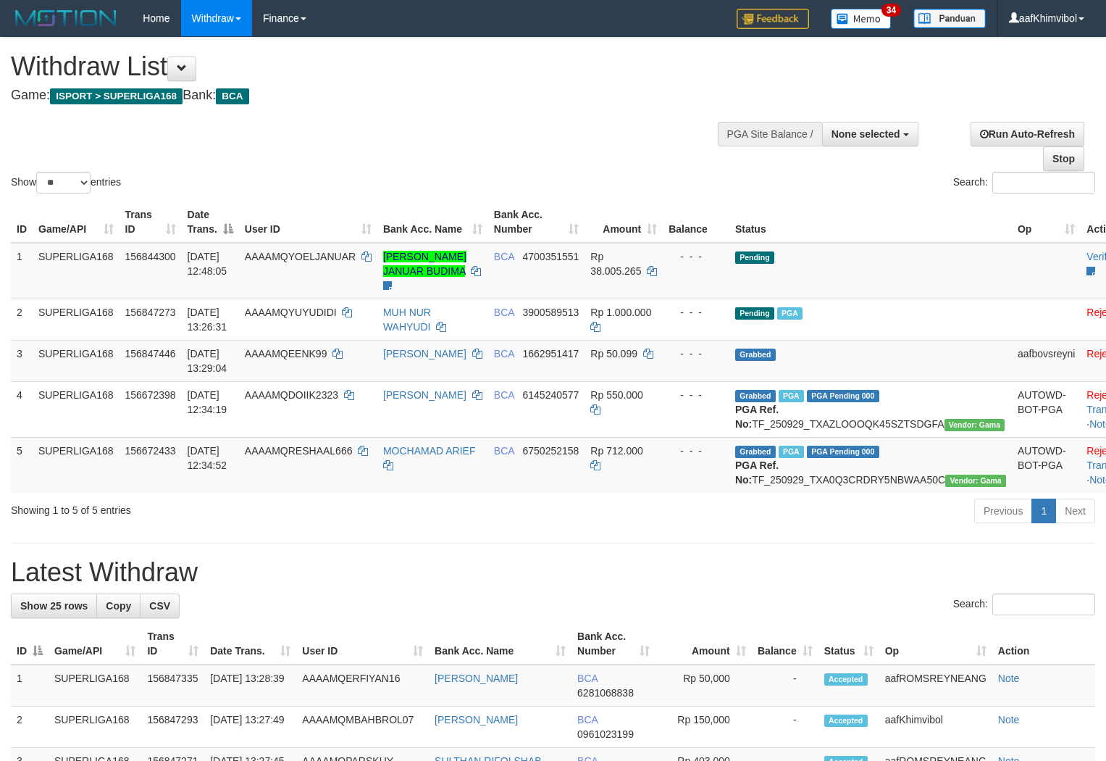  I want to click on a: Note, so click(1009, 720).